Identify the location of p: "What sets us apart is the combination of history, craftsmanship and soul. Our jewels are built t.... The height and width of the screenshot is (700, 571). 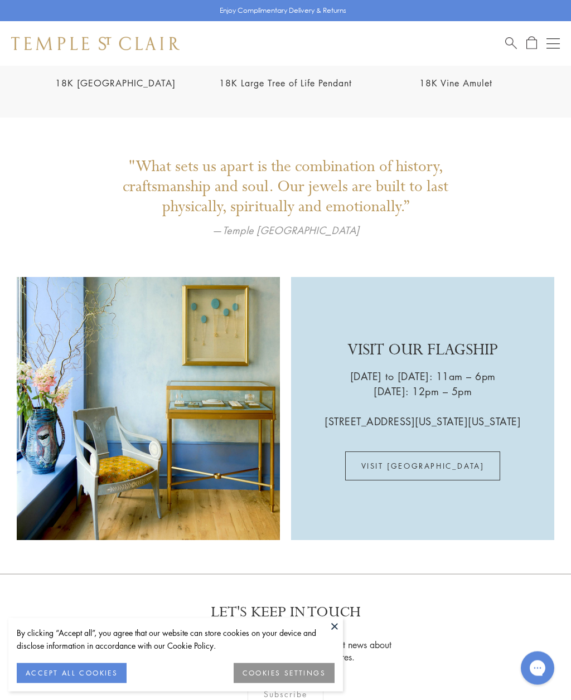
(285, 187).